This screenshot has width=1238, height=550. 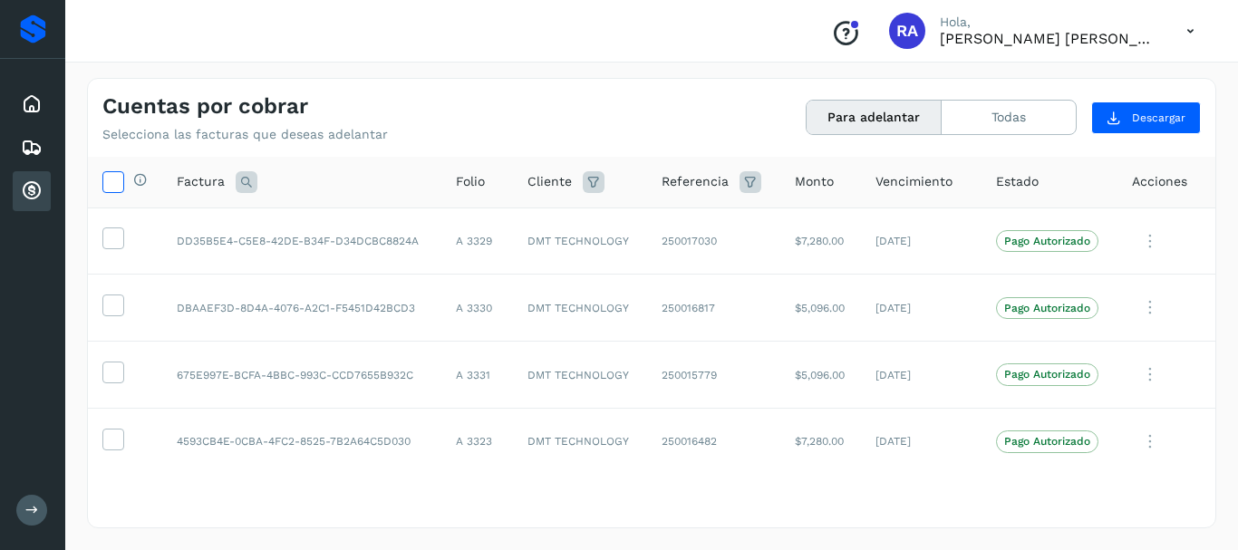 I want to click on td: 675E997E-BCFA-4BBC-993C-CCD7655B932C, so click(x=302, y=375).